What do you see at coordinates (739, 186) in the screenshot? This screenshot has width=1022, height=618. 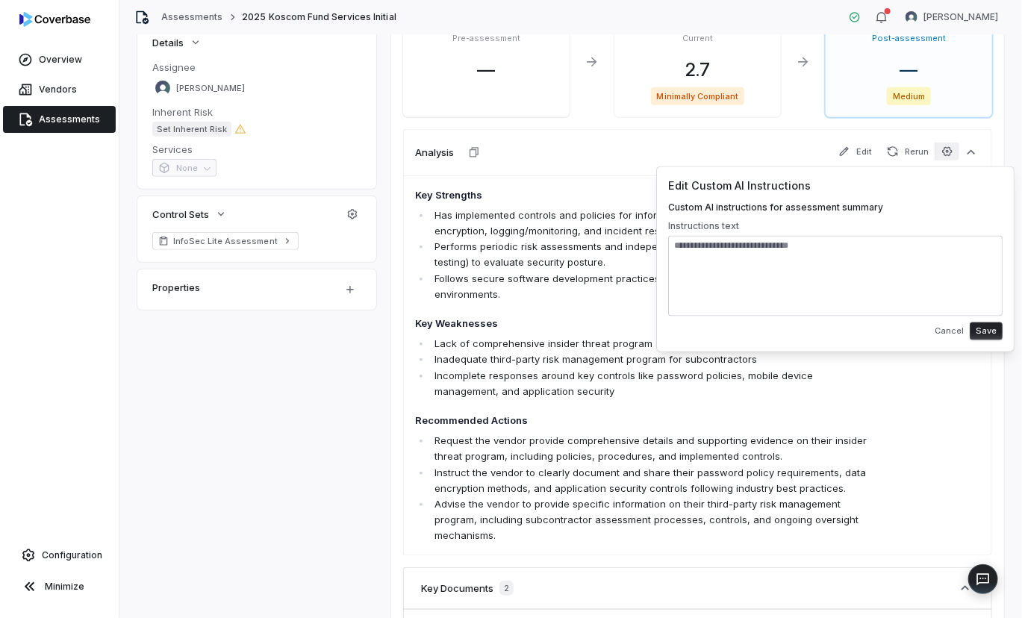 I see `span: Edit Custom AI Instructions` at bounding box center [739, 186].